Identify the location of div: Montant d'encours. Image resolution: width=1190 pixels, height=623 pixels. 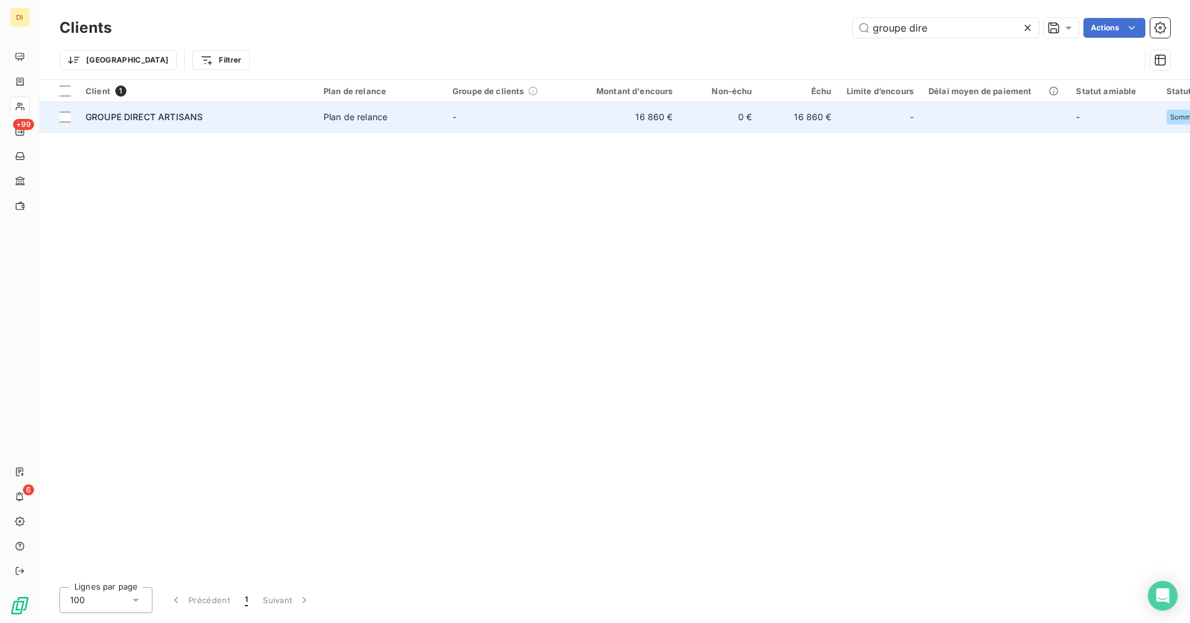
(627, 91).